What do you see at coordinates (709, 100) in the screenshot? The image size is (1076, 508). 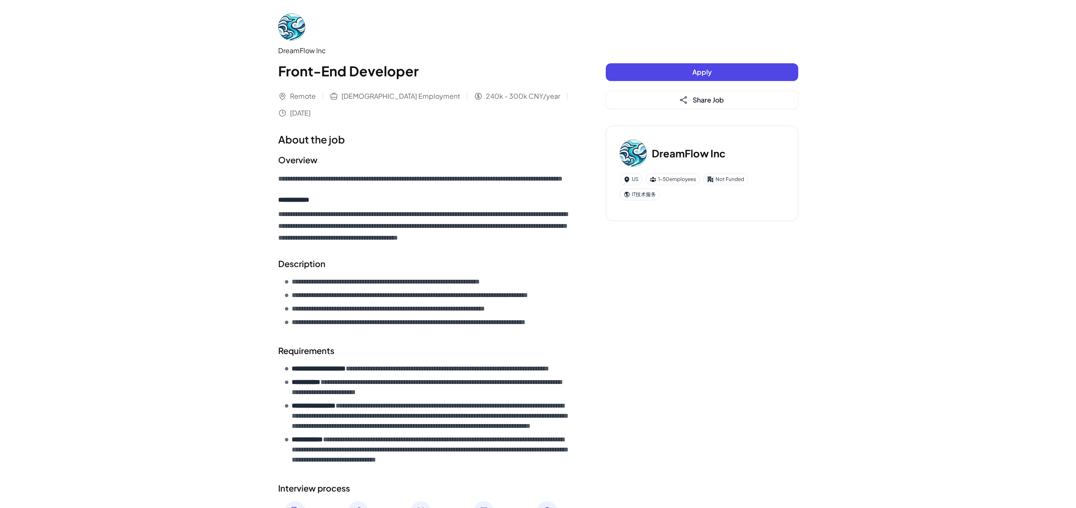 I see `span: Share Job` at bounding box center [709, 100].